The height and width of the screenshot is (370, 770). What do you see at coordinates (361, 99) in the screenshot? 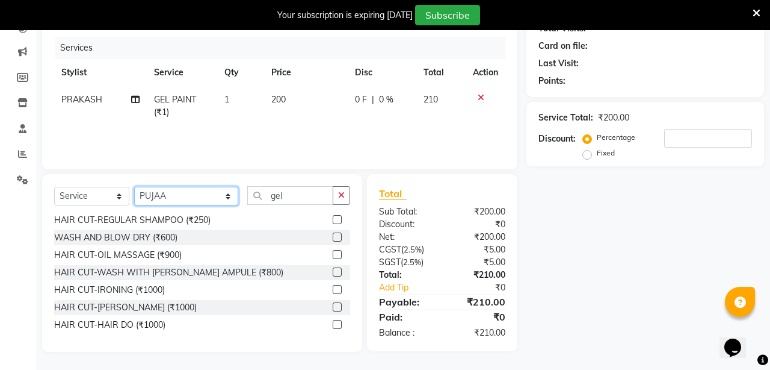
I see `span: 0 F` at bounding box center [361, 99].